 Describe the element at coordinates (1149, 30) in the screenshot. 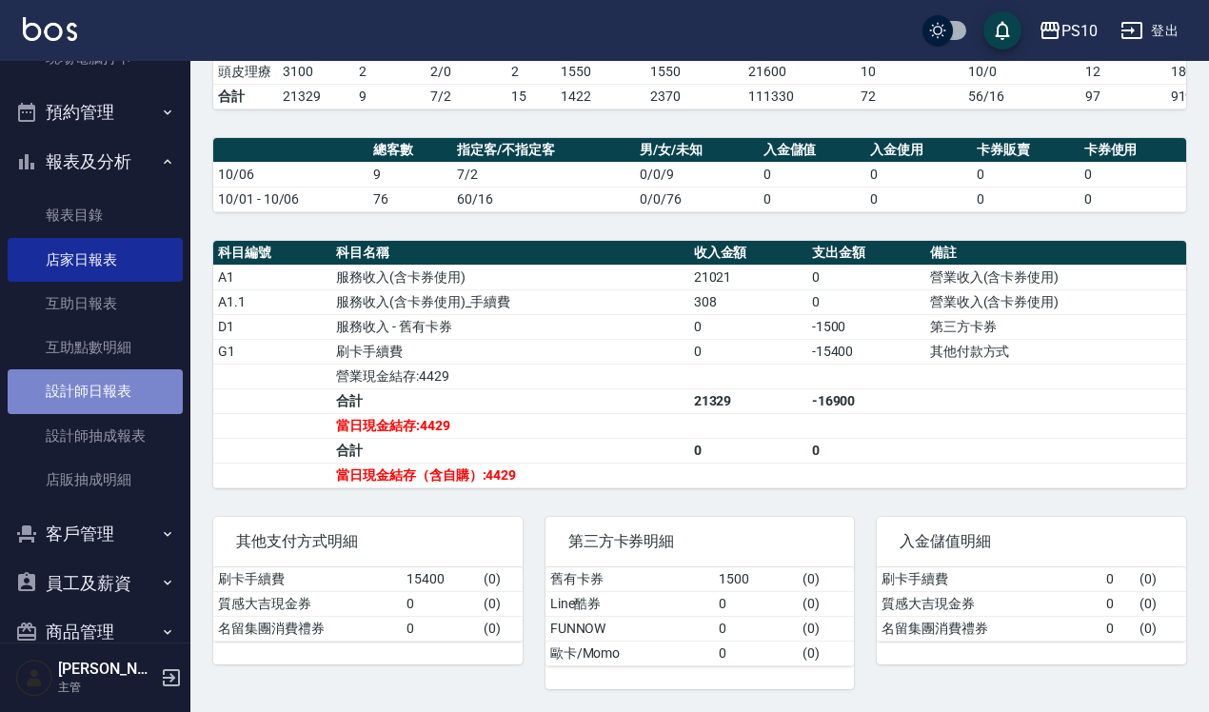

I see `button: 登出` at that location.